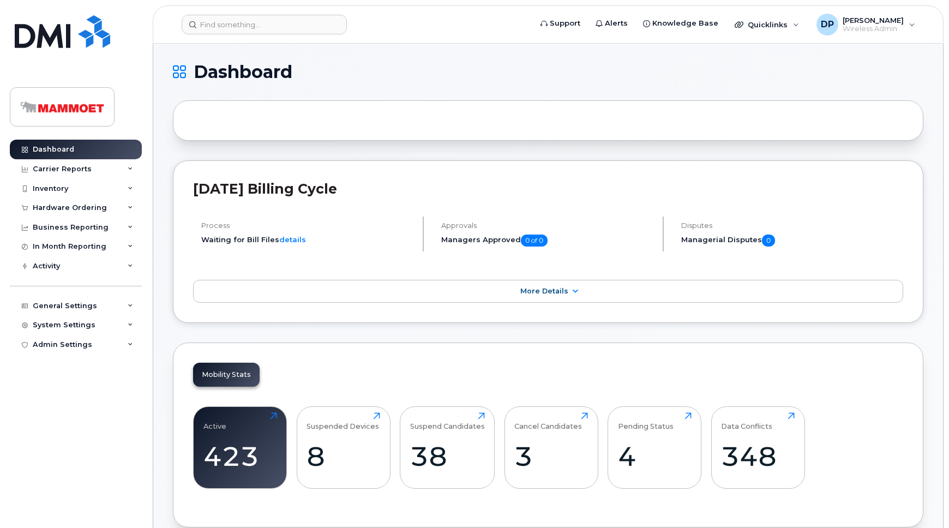  What do you see at coordinates (551, 456) in the screenshot?
I see `div: 3` at bounding box center [551, 456].